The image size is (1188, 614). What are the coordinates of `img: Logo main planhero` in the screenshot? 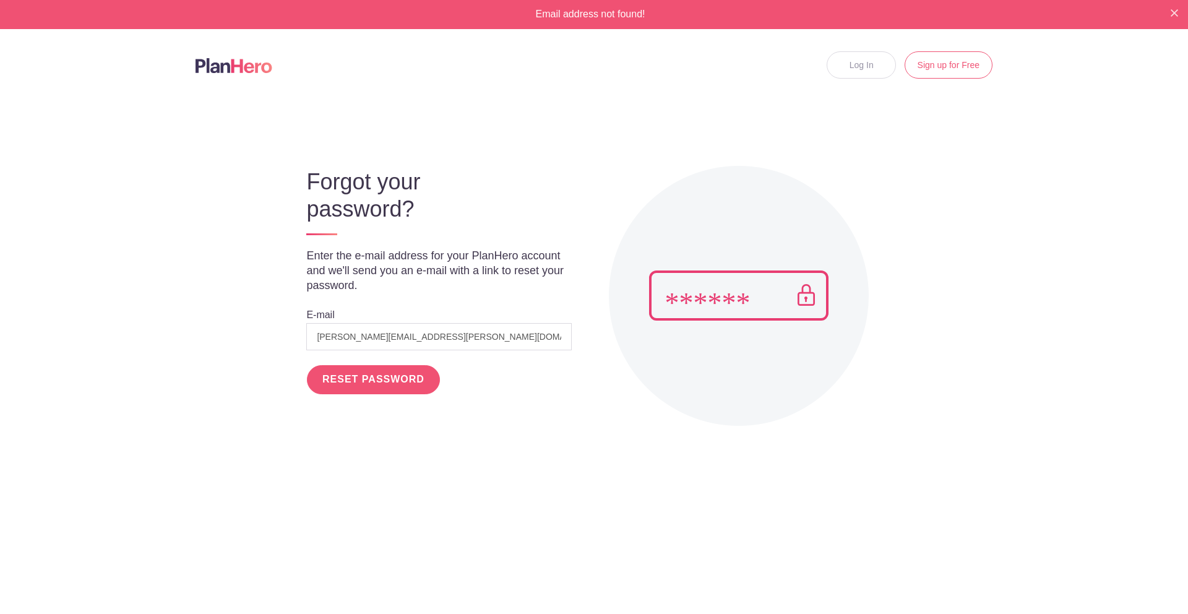 It's located at (234, 66).